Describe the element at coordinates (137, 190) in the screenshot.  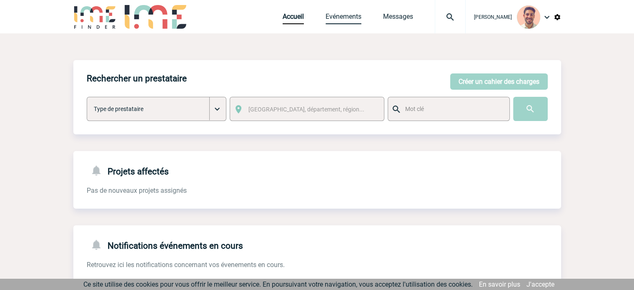
I see `span: Pas de nouveaux projets assignés` at that location.